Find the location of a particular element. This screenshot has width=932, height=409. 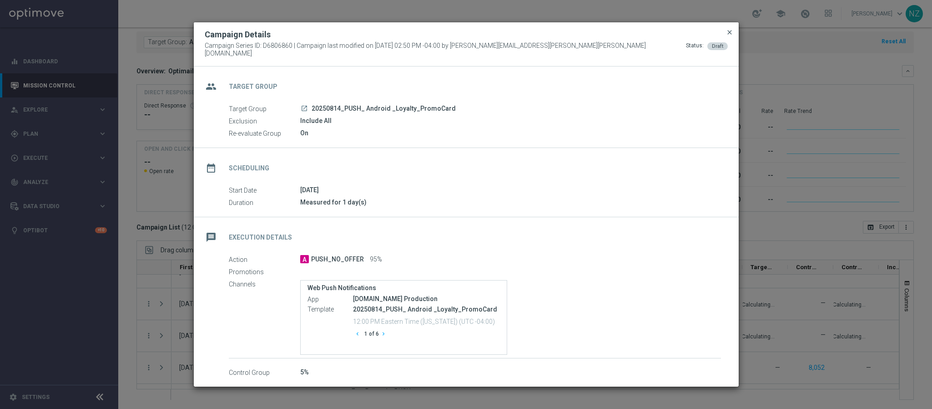

label: Promotions is located at coordinates (264, 272).